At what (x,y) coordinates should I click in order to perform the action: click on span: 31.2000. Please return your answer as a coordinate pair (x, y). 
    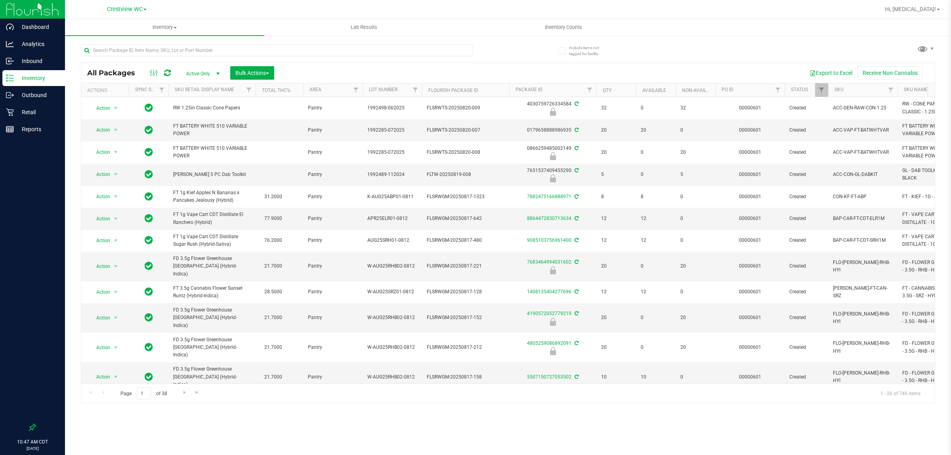
    Looking at the image, I should click on (273, 196).